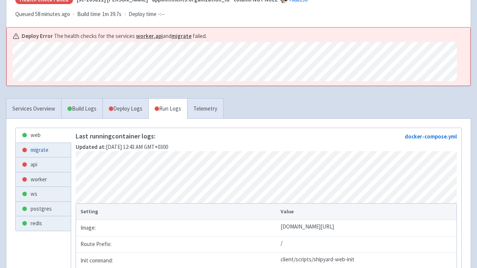  Describe the element at coordinates (125, 109) in the screenshot. I see `a: Deploy Logs` at that location.